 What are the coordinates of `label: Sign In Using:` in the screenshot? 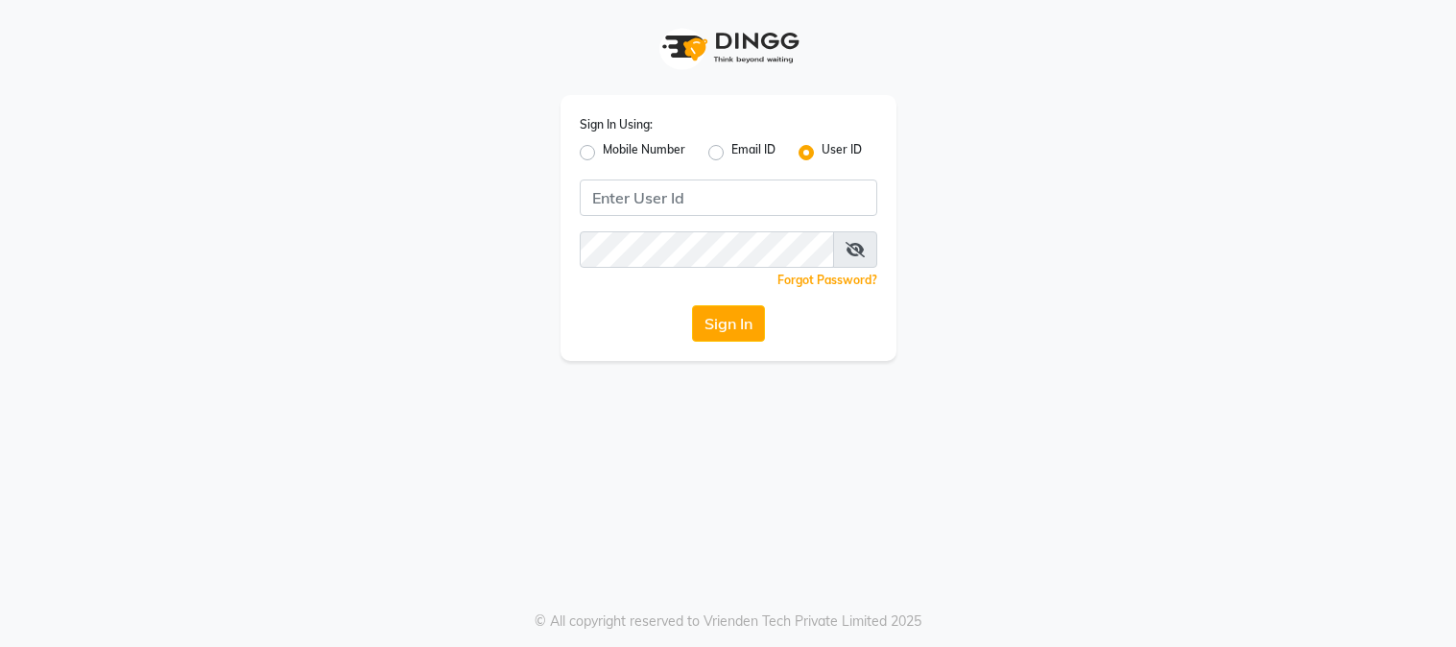 It's located at (616, 125).